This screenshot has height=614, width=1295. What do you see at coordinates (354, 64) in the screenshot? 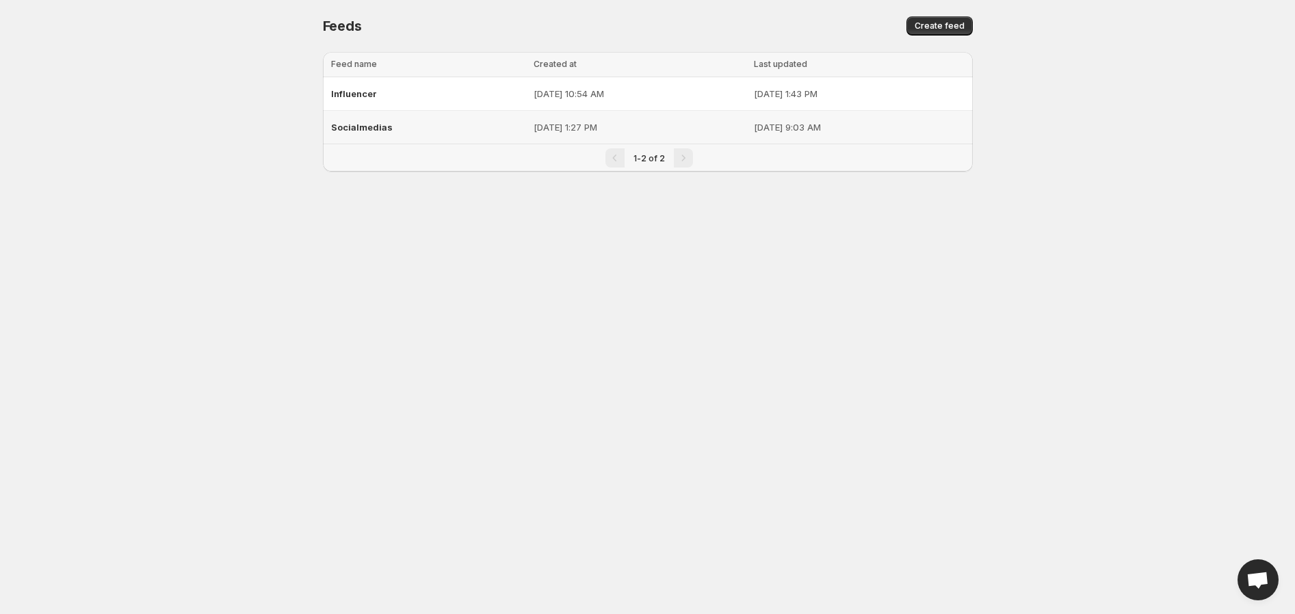
I see `span: Feed name` at bounding box center [354, 64].